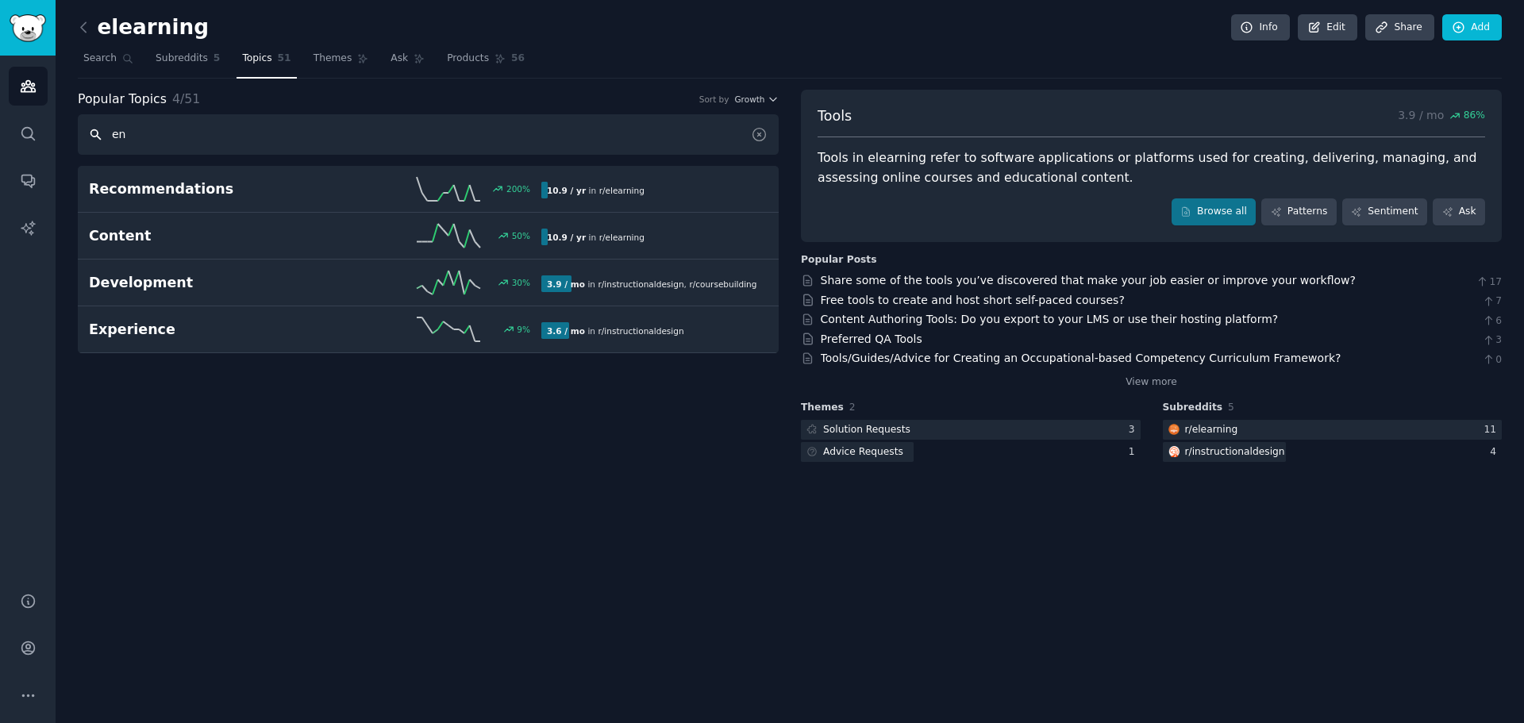 This screenshot has width=1524, height=723. Describe the element at coordinates (202, 329) in the screenshot. I see `h2: Experience` at that location.